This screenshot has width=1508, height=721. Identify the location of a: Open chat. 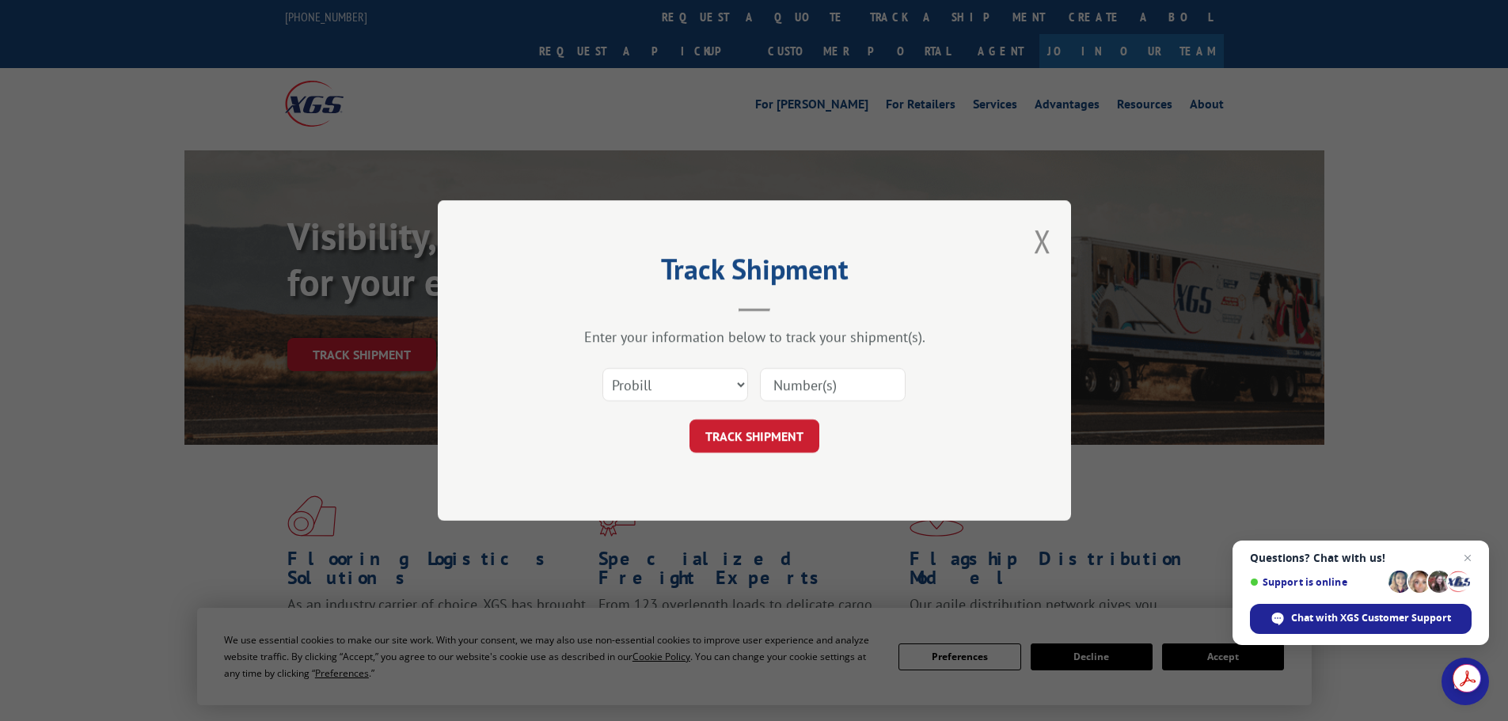
(1465, 682).